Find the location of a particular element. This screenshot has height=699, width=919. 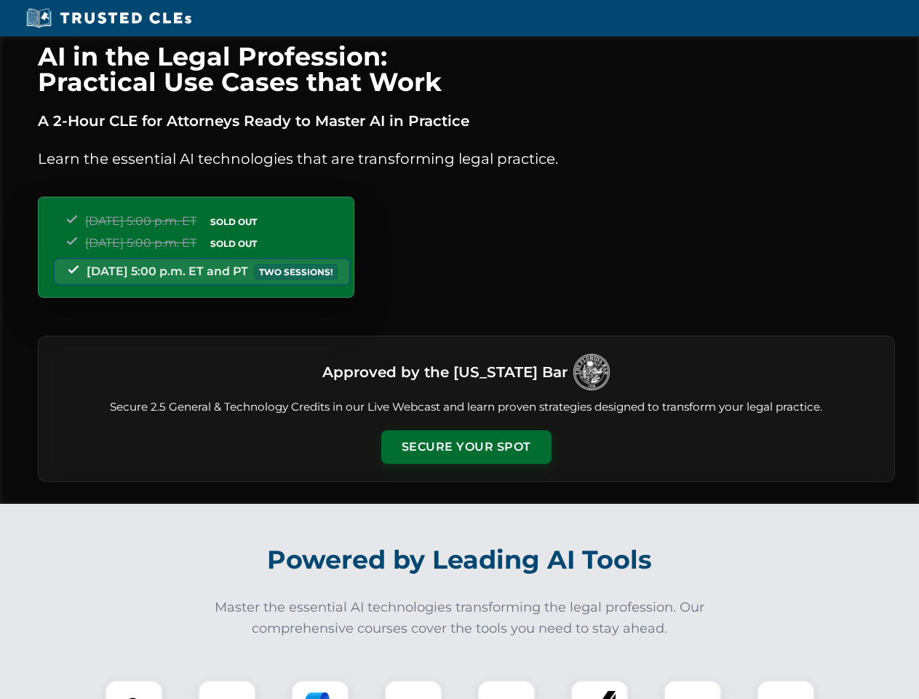

p: A 2-Hour CLE for Attorneys Ready to Master AI in Practice is located at coordinates (466, 121).